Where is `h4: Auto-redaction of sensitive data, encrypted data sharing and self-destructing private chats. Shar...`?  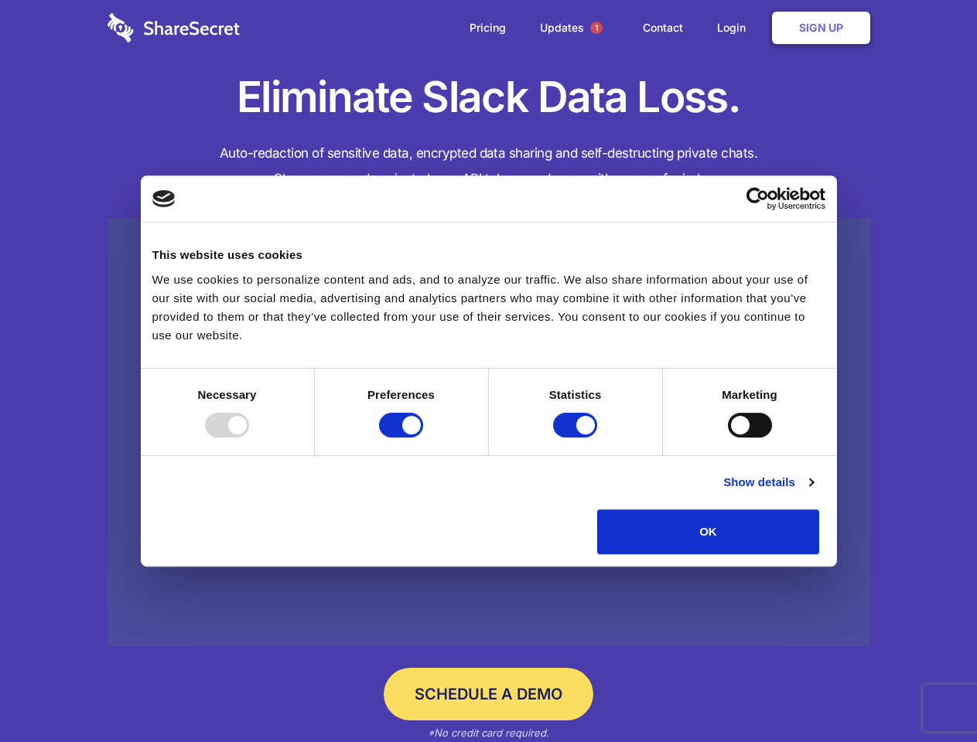
h4: Auto-redaction of sensitive data, encrypted data sharing and self-destructing private chats. Shar... is located at coordinates (489, 166).